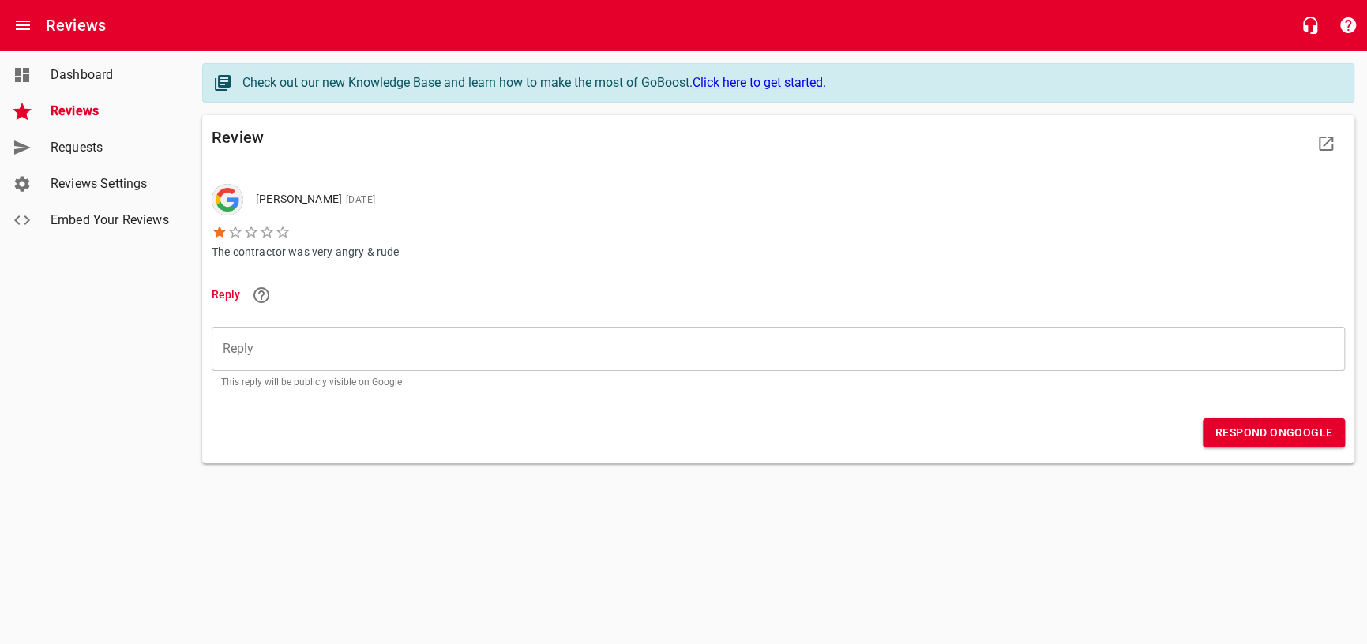 The image size is (1367, 644). What do you see at coordinates (759, 82) in the screenshot?
I see `a: Click here to get started.` at bounding box center [759, 82].